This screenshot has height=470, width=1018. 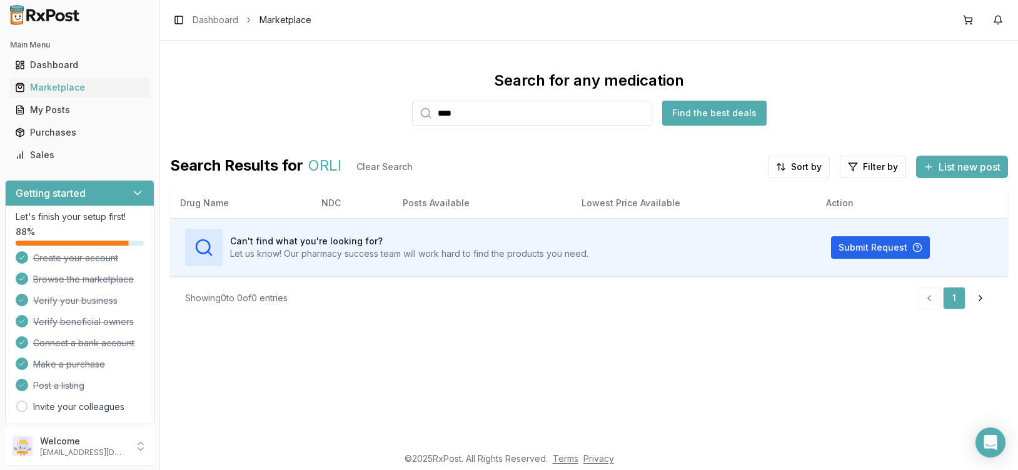 I want to click on p: Welcome, so click(x=83, y=442).